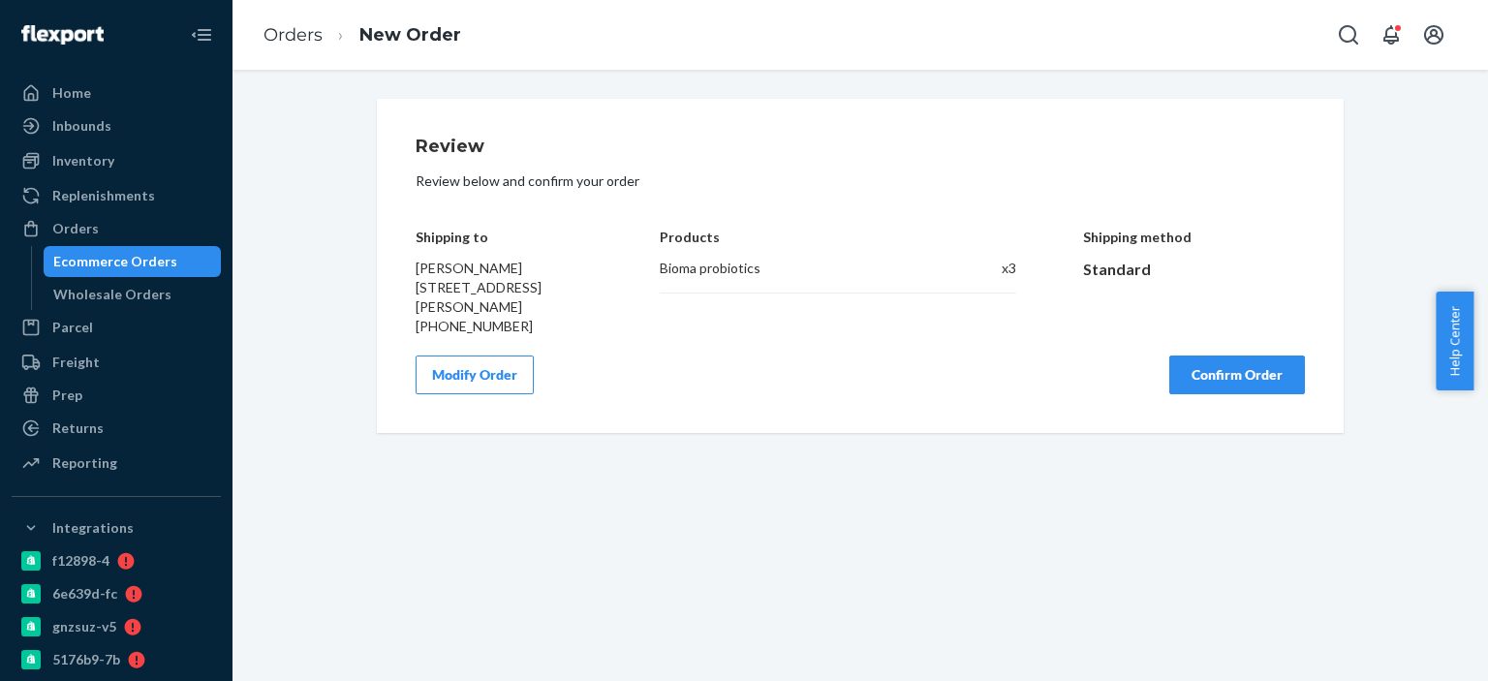 This screenshot has width=1488, height=681. I want to click on div: Returns, so click(78, 428).